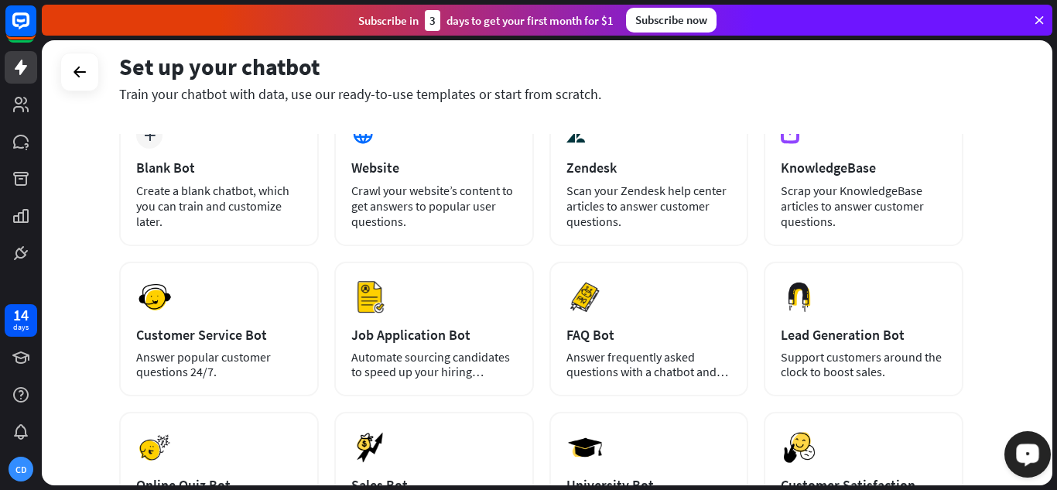 The image size is (1057, 490). I want to click on div: Lead Generation Bot, so click(864, 334).